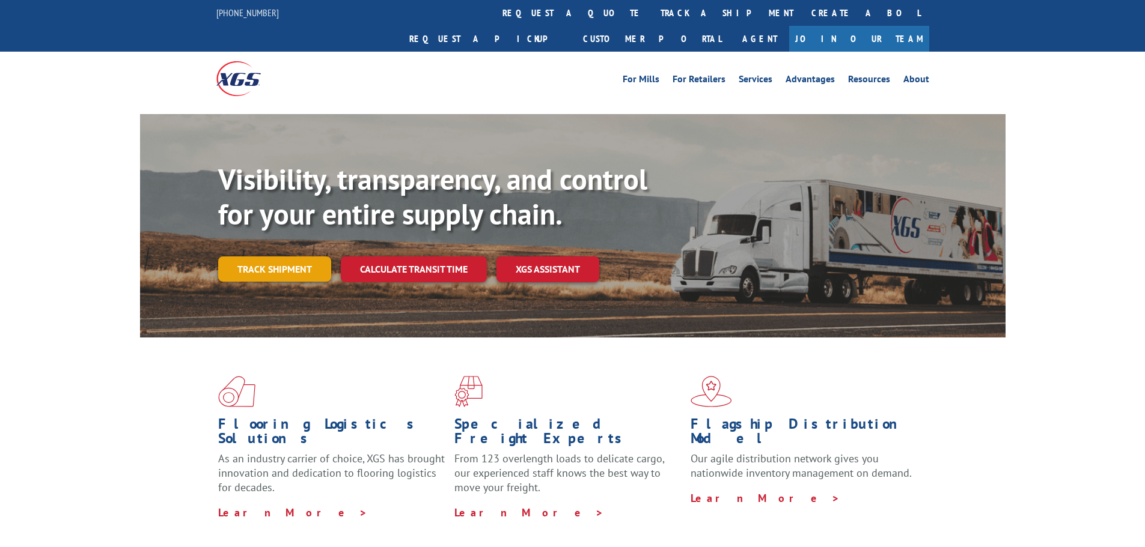  What do you see at coordinates (810, 81) in the screenshot?
I see `a: Advantages` at bounding box center [810, 81].